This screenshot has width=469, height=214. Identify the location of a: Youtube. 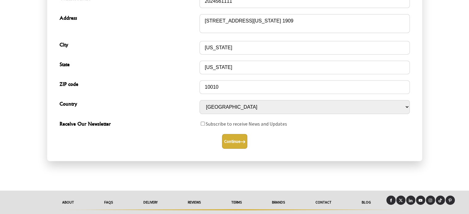
(420, 200).